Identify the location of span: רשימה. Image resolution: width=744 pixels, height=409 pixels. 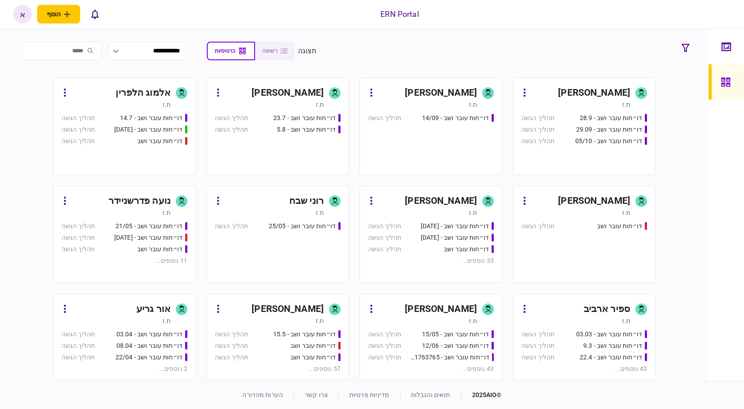
(270, 51).